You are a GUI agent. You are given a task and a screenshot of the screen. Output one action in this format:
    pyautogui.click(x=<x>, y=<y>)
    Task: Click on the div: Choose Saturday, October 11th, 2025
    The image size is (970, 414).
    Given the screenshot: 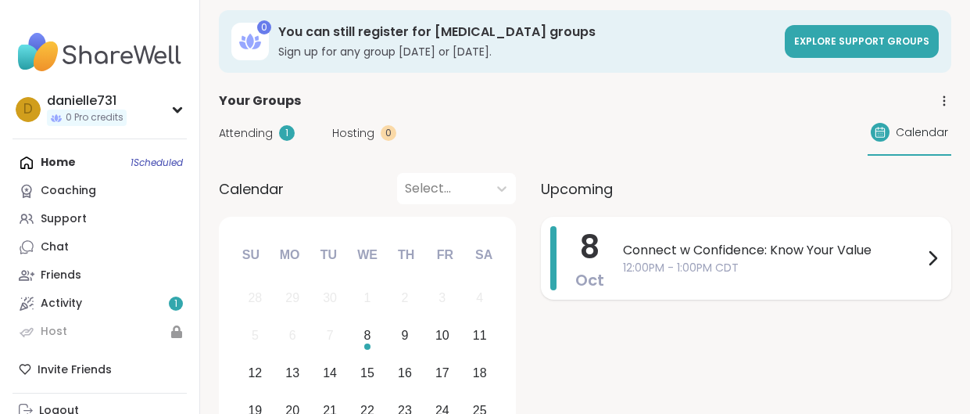 What is the action you would take?
    pyautogui.click(x=479, y=335)
    